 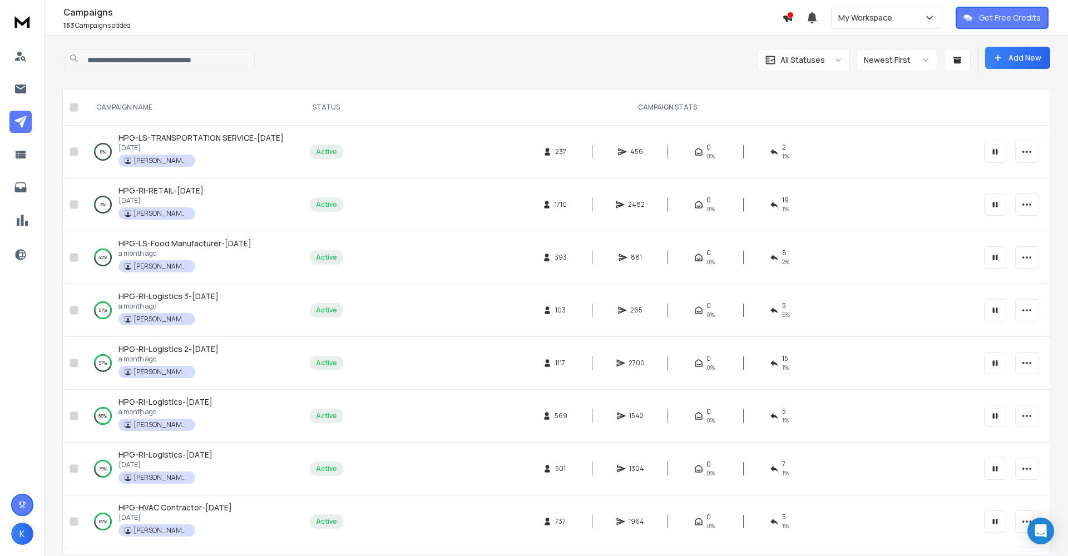 I want to click on span: 2700, so click(x=636, y=363).